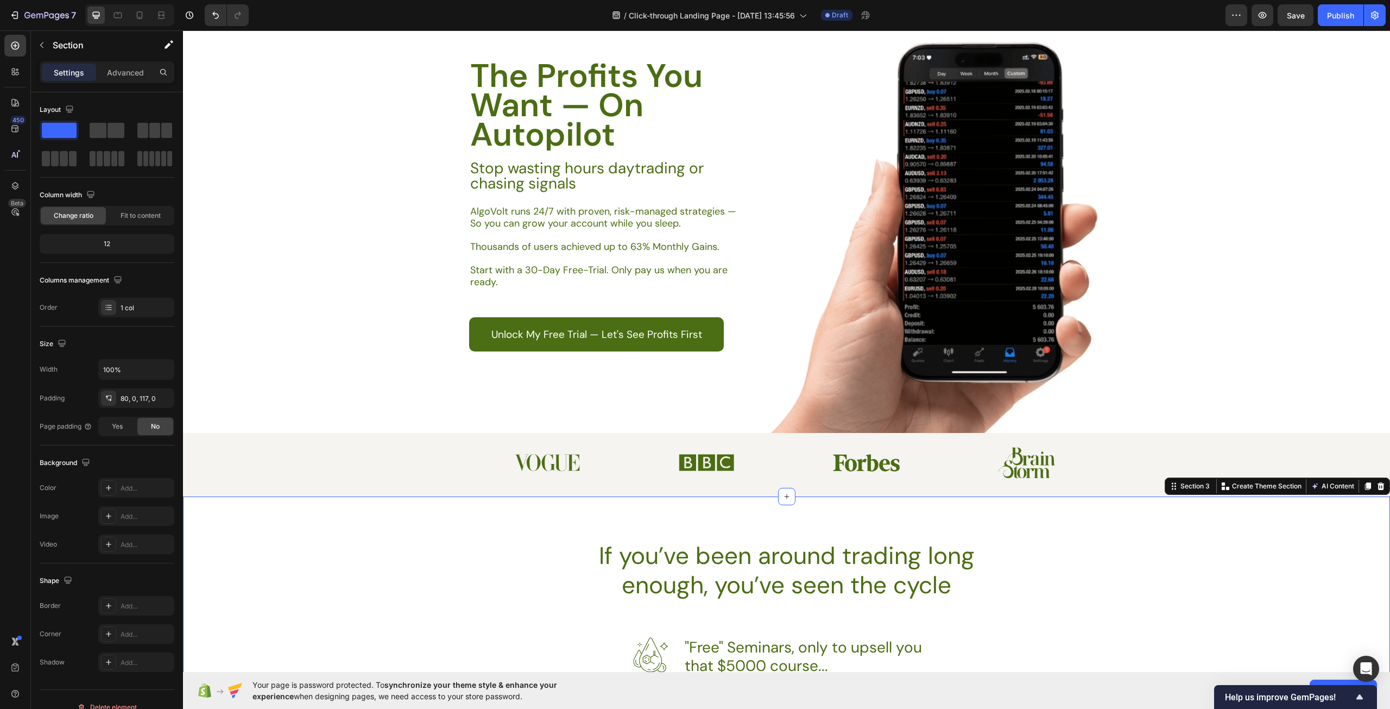 Image resolution: width=1390 pixels, height=709 pixels. What do you see at coordinates (18, 120) in the screenshot?
I see `div: 450` at bounding box center [18, 120].